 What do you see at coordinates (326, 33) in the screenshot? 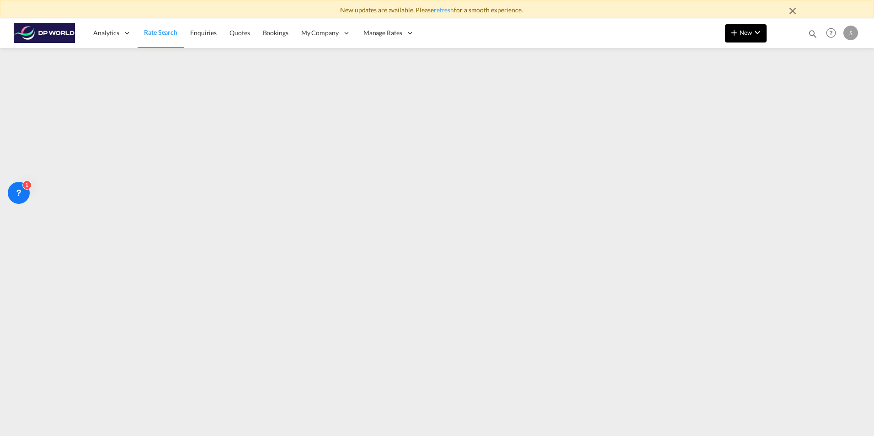
I see `div: My Company` at bounding box center [326, 33].